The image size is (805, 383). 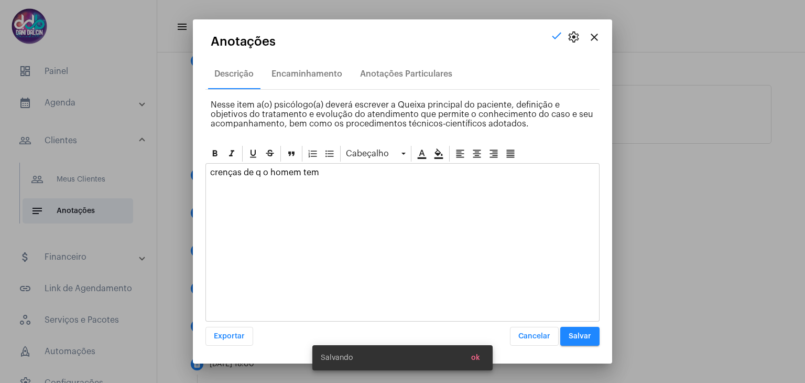 I want to click on div: Descrição, so click(x=234, y=74).